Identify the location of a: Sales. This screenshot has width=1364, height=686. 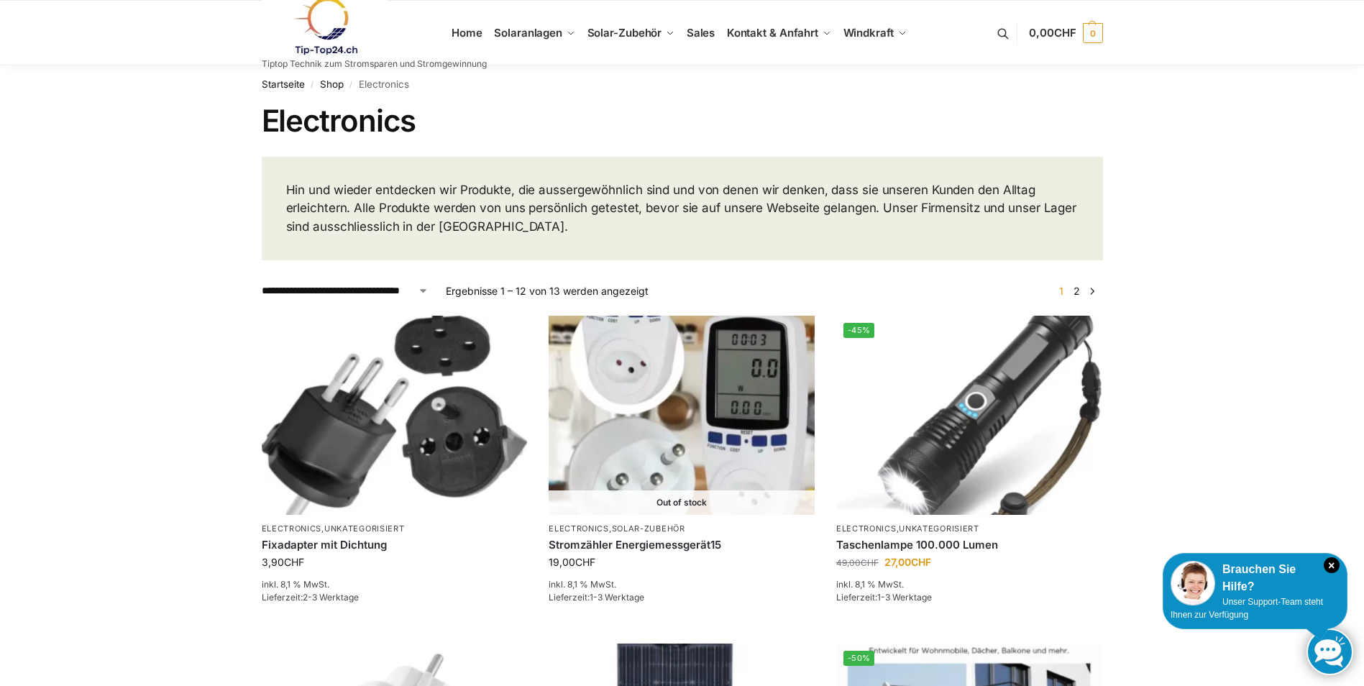
(701, 33).